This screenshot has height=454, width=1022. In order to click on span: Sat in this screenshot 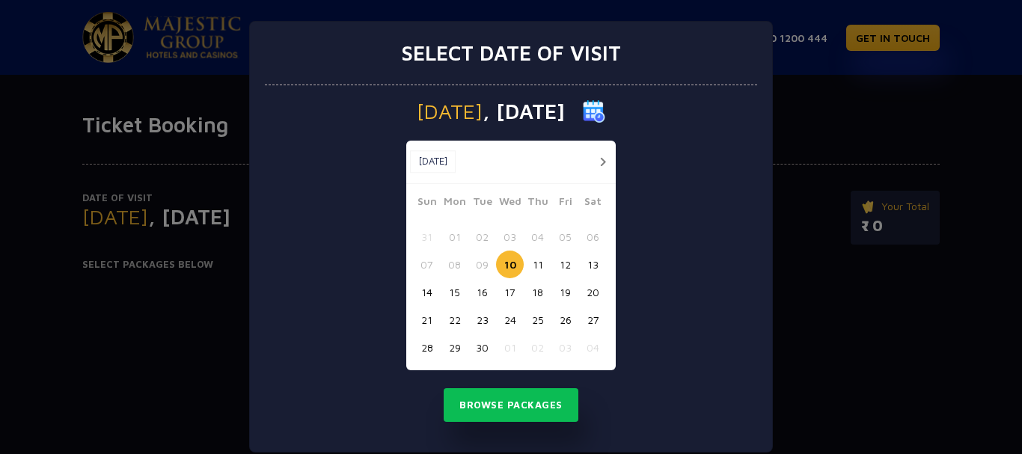, I will do `click(592, 203)`.